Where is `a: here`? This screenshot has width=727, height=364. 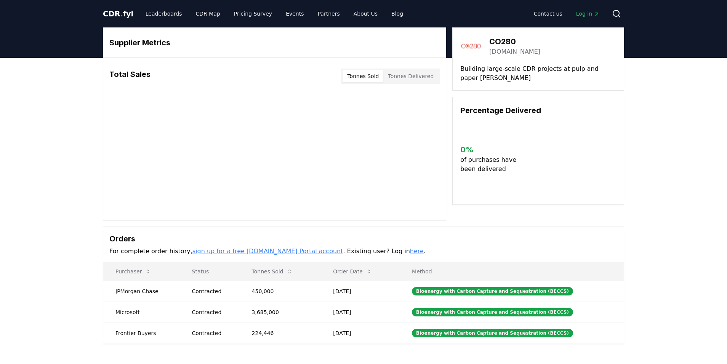
a: here is located at coordinates (417, 251).